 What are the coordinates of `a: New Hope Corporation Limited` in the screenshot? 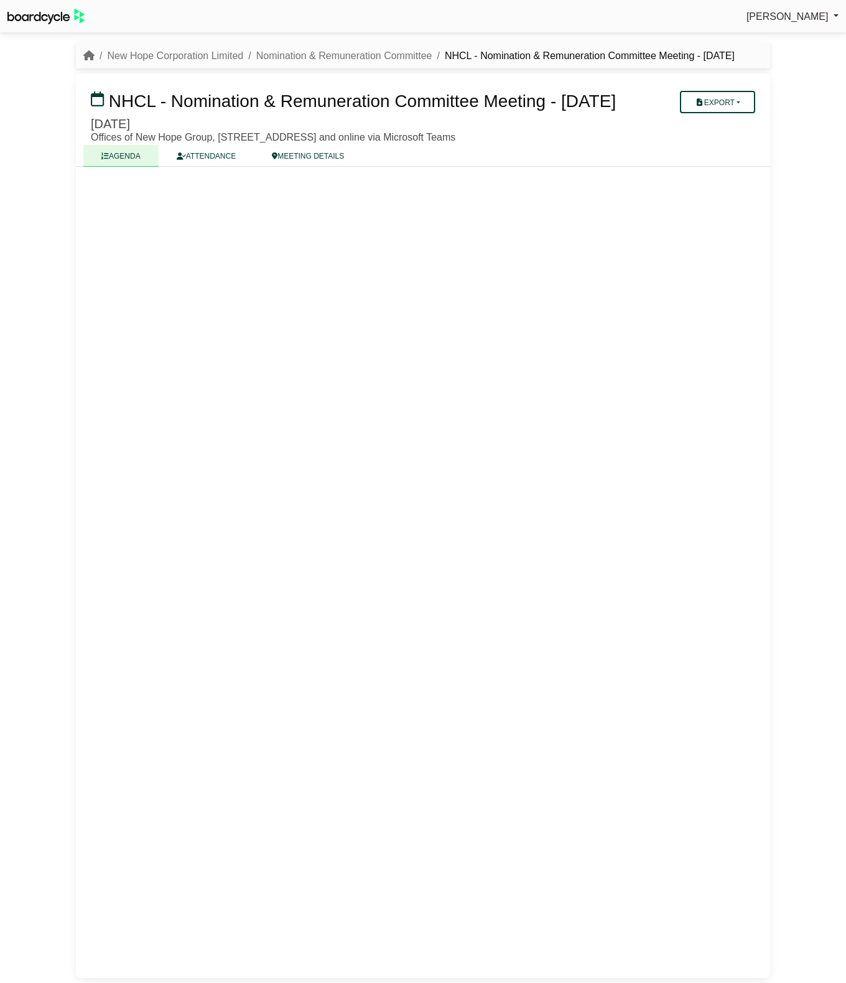 It's located at (175, 55).